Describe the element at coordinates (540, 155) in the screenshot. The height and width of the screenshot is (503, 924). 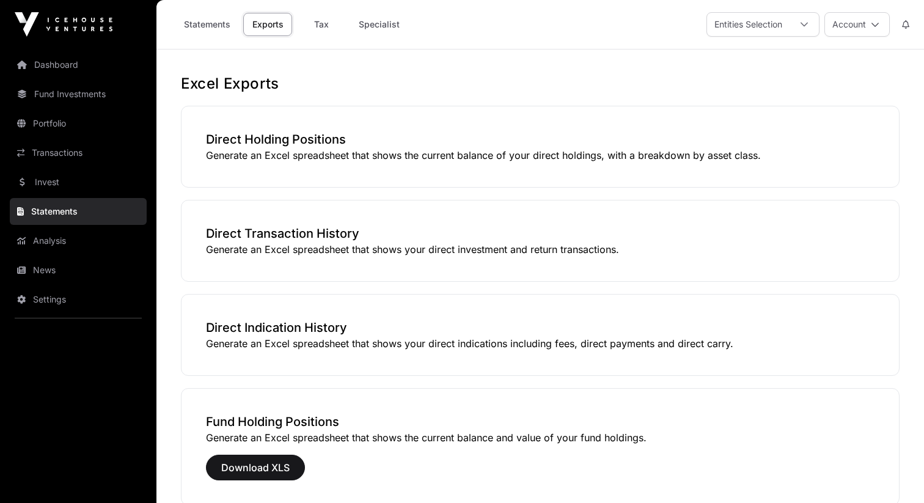
I see `p: Generate an Excel spreadsheet that shows the current balance of your direct holdings, with a brea...` at that location.